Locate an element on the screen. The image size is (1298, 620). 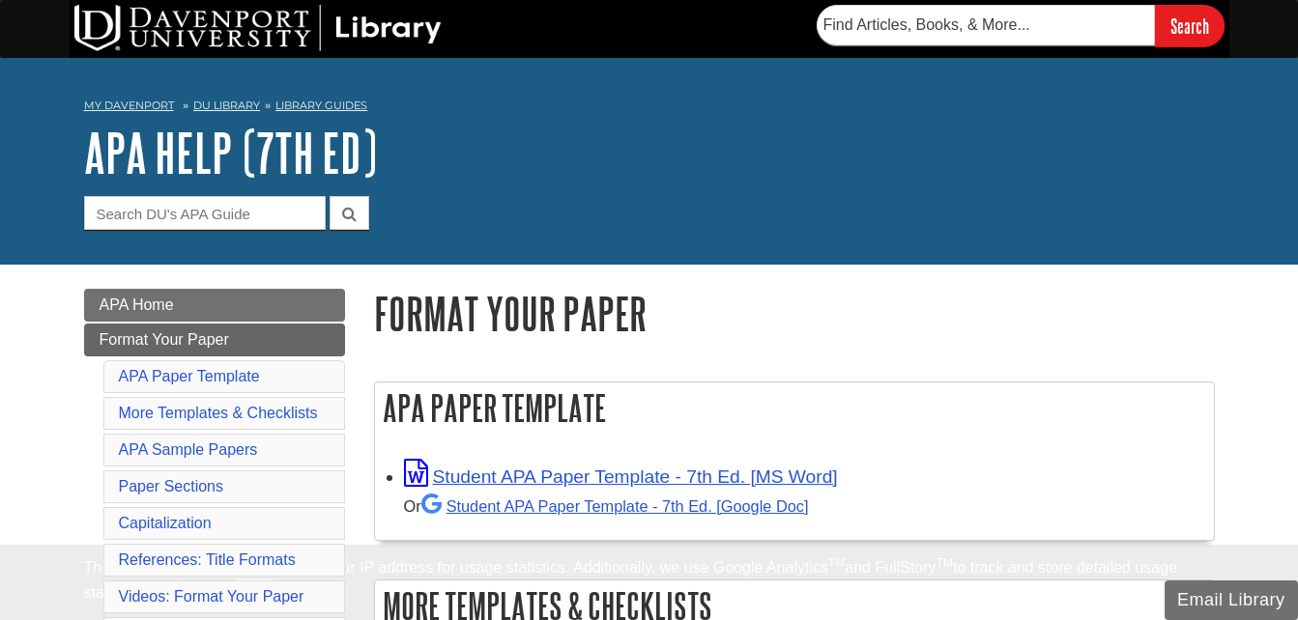
span: APA Home is located at coordinates (136, 304).